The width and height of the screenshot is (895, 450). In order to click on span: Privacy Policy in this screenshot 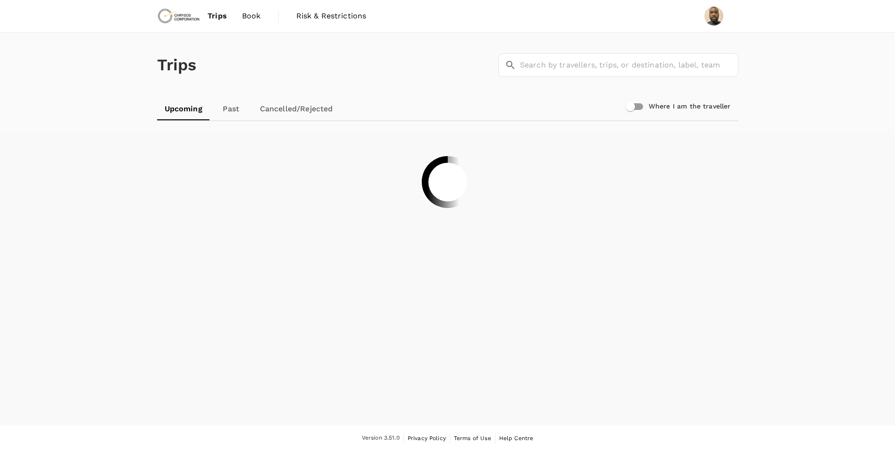, I will do `click(427, 438)`.